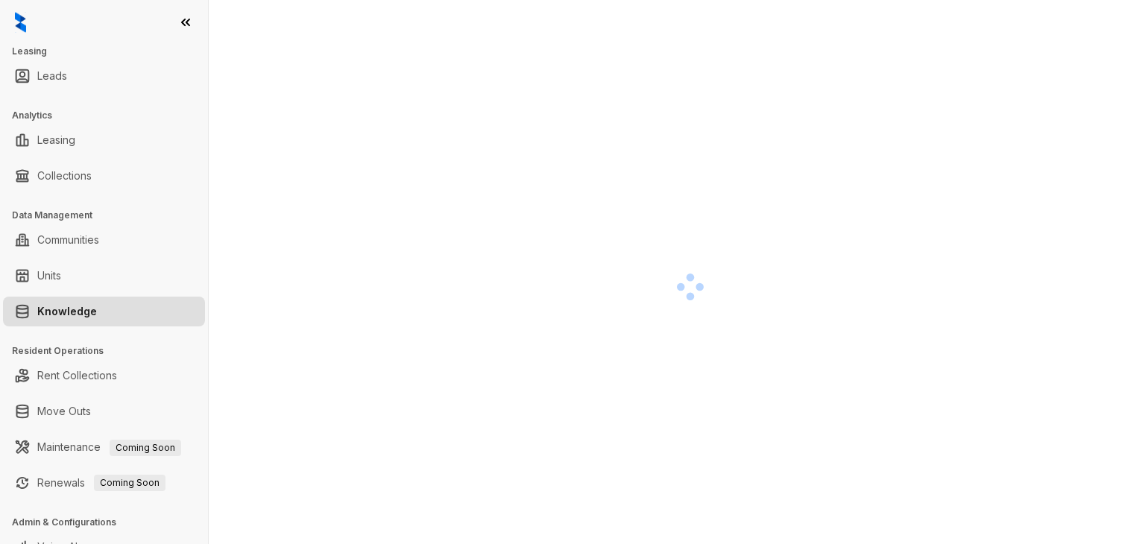 The image size is (1145, 544). Describe the element at coordinates (104, 276) in the screenshot. I see `li: Units` at that location.